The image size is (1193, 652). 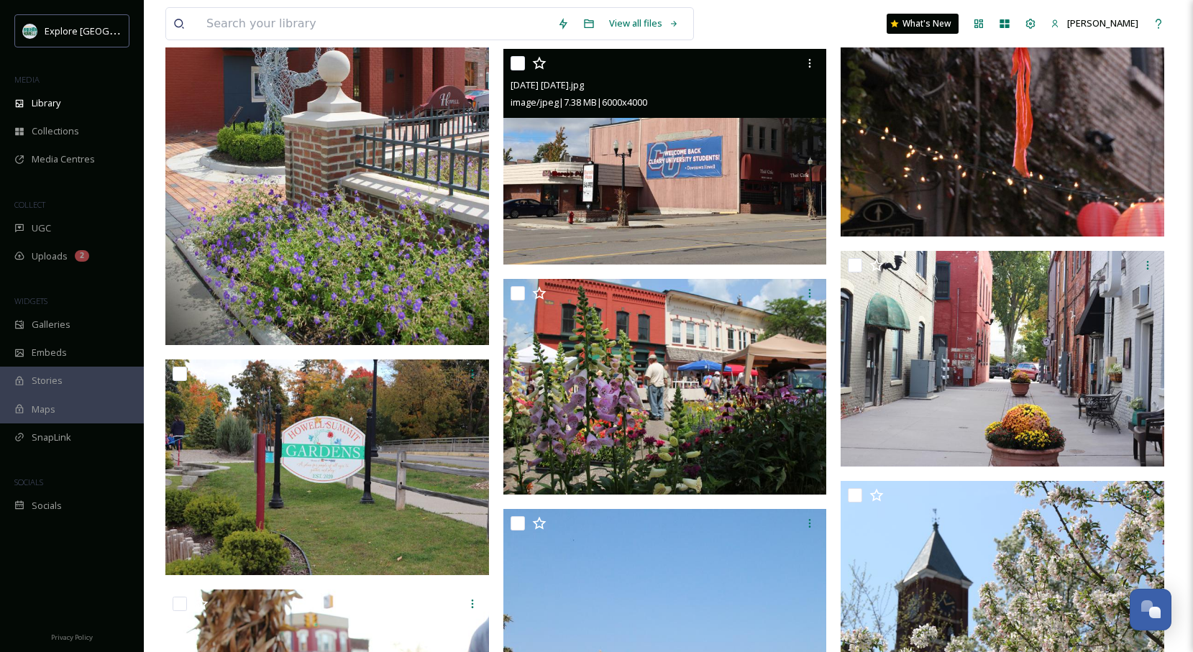 What do you see at coordinates (375, 24) in the screenshot?
I see `input: Search your library` at bounding box center [375, 24].